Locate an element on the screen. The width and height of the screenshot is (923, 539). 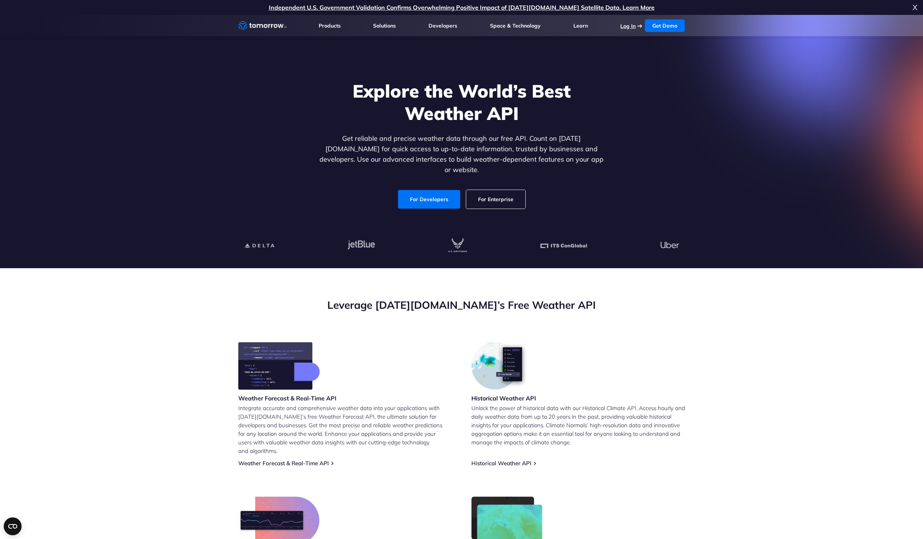
a: For Developers is located at coordinates (429, 199).